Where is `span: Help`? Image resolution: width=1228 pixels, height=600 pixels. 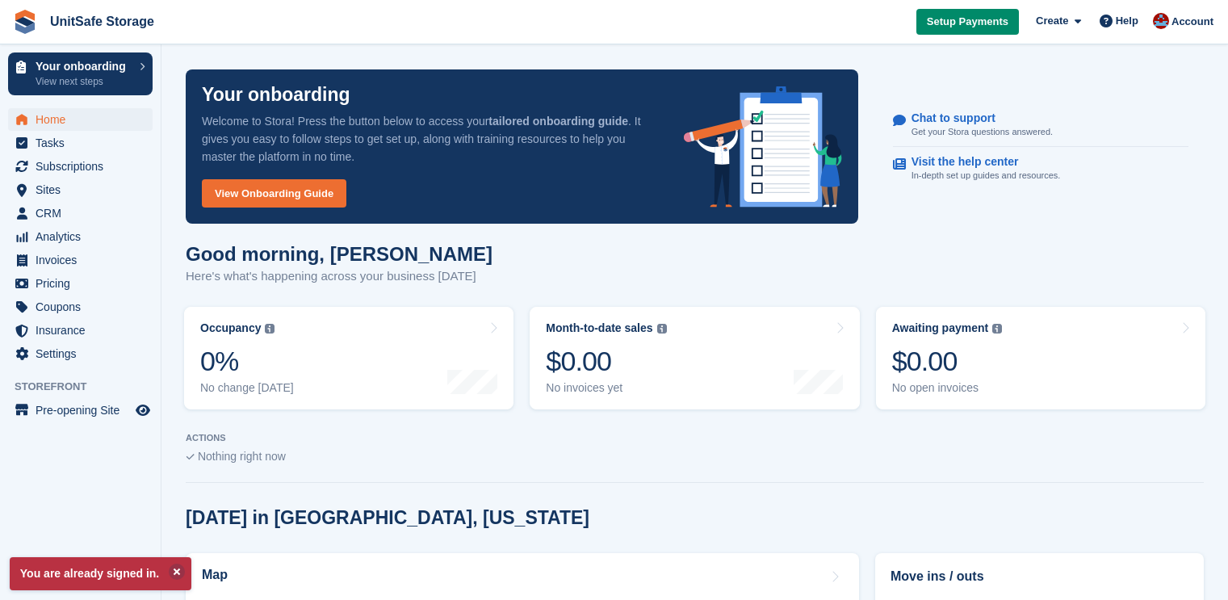
span: Help is located at coordinates (1127, 21).